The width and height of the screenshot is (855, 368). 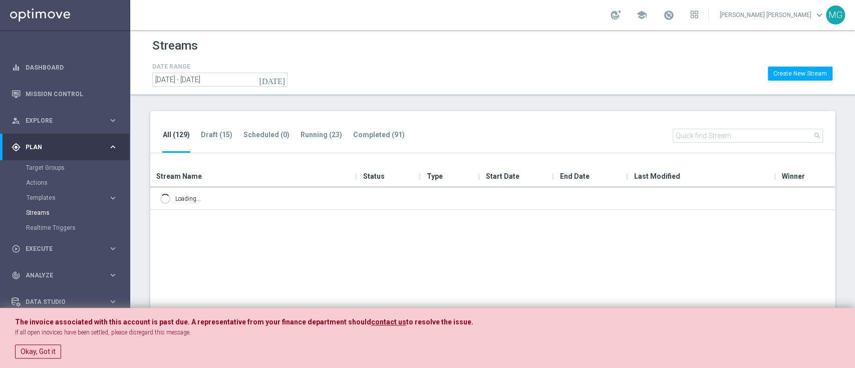 I want to click on button: Okay, Got it, so click(x=38, y=352).